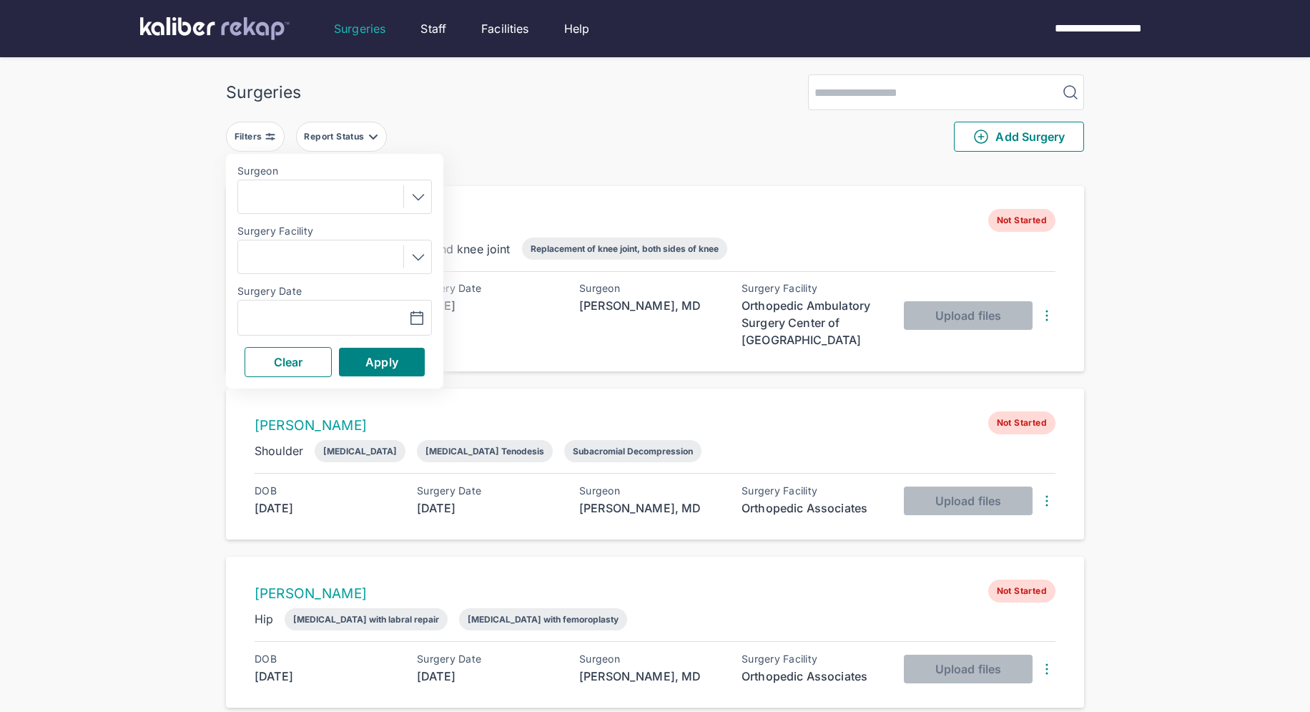  Describe the element at coordinates (373, 137) in the screenshot. I see `img: filter-caret-down-grey.b3560631.svg` at that location.